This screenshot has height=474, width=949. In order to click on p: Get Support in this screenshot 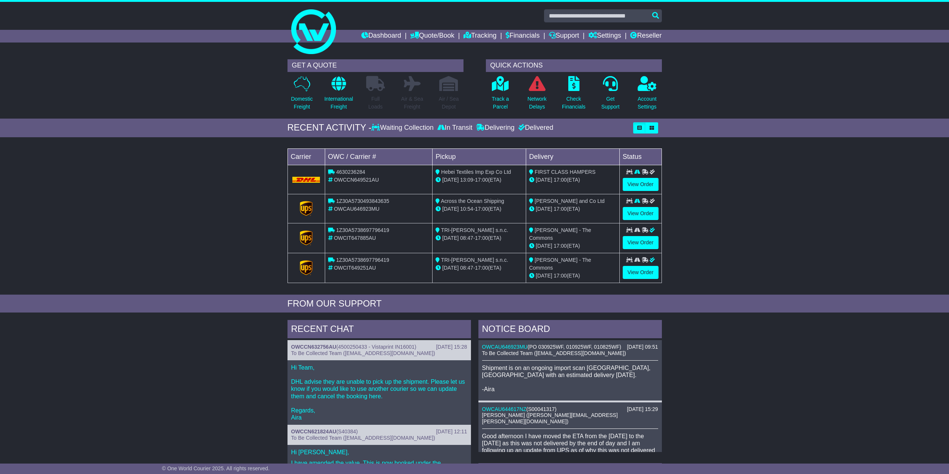, I will do `click(610, 103)`.